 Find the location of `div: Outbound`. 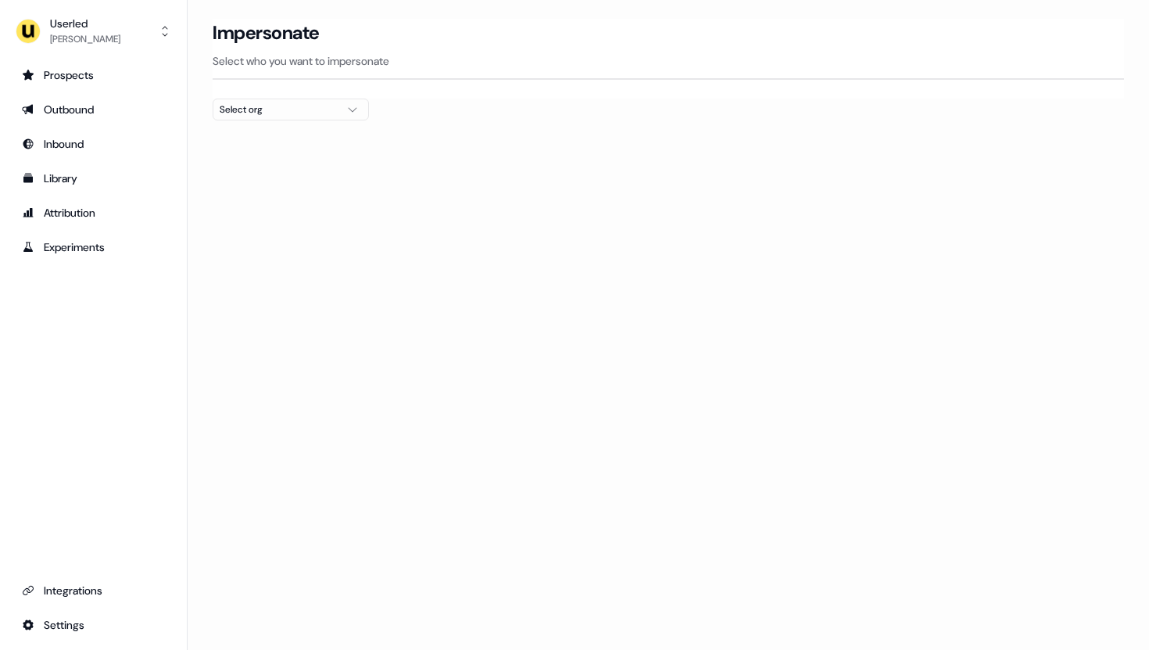

div: Outbound is located at coordinates (93, 109).